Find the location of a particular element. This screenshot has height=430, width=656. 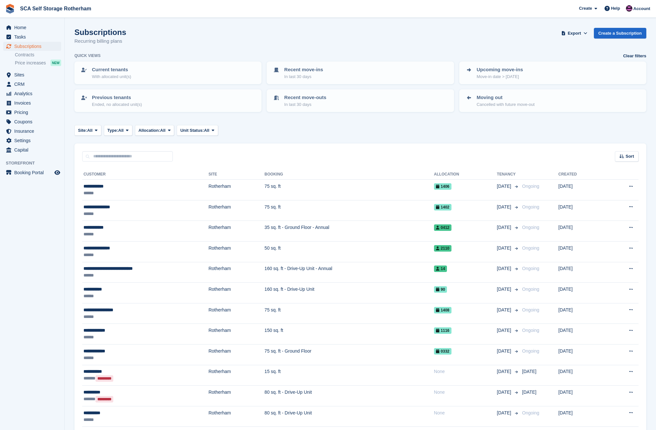

span: Export is located at coordinates (574, 33).